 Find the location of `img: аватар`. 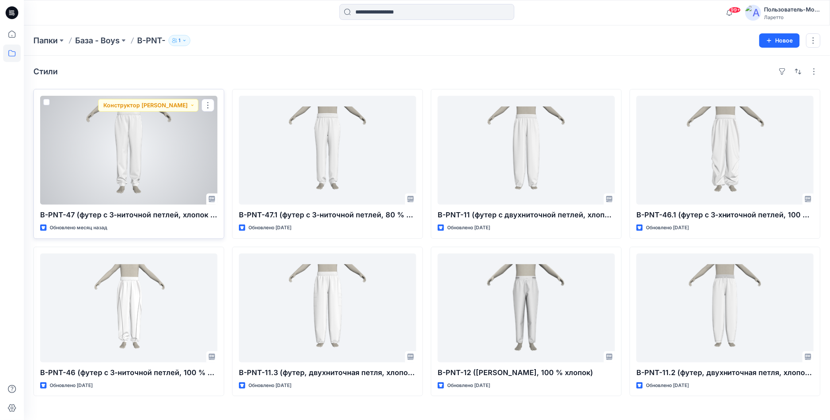

img: аватар is located at coordinates (754, 13).